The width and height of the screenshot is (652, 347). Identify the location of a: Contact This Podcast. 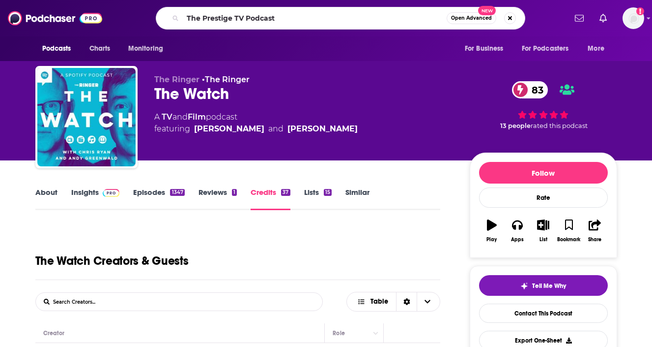
(544, 313).